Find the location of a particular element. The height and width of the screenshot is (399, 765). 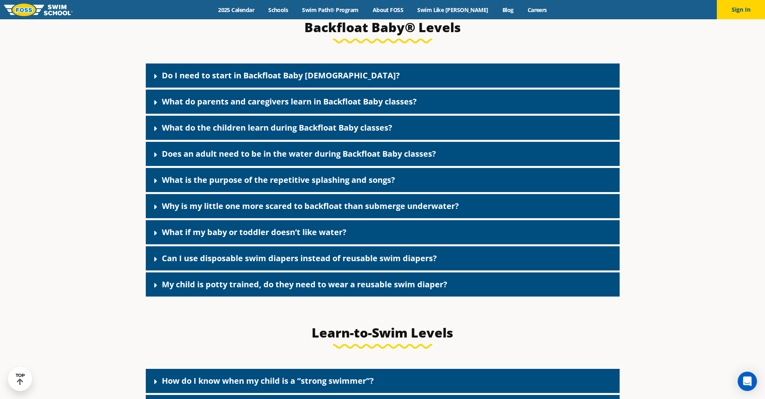

h3: Backfloat Baby® Levels is located at coordinates (382, 27).